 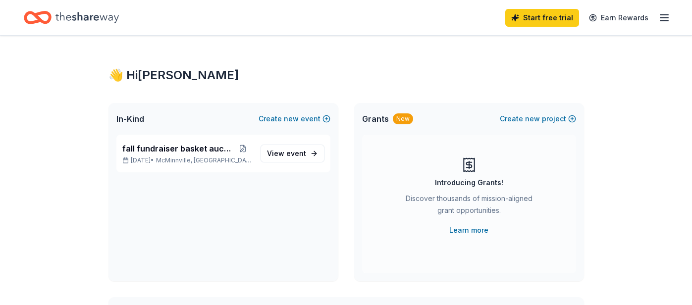 I want to click on div: Discover thousands of mission-aligned grant opportunities., so click(x=469, y=207).